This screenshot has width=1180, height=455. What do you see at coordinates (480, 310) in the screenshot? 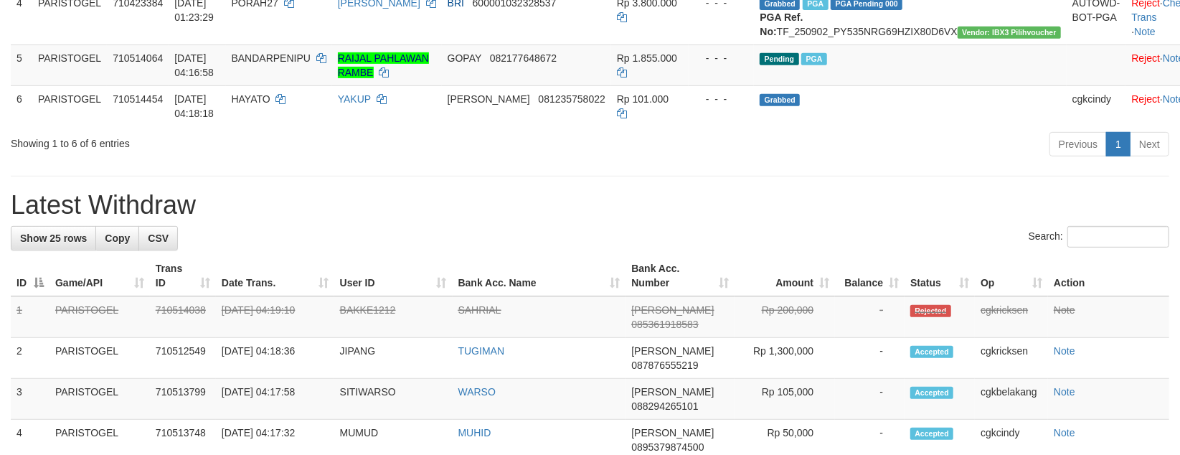
I see `a: SAHRIAL` at bounding box center [480, 310].